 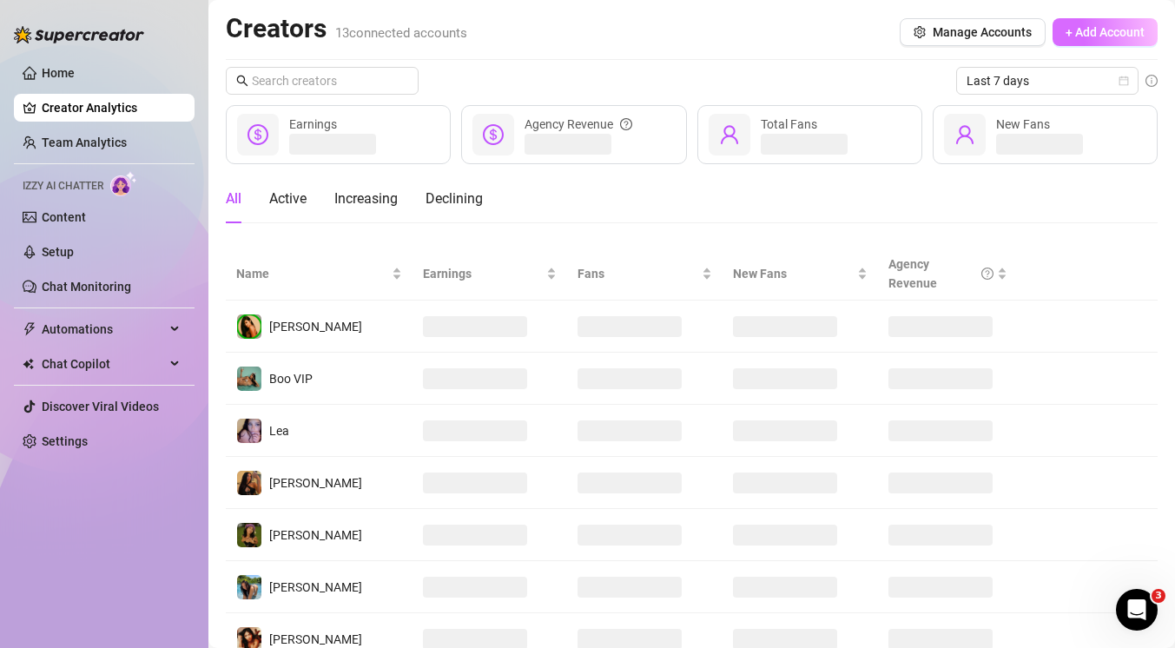 I want to click on div: Active, so click(x=288, y=199).